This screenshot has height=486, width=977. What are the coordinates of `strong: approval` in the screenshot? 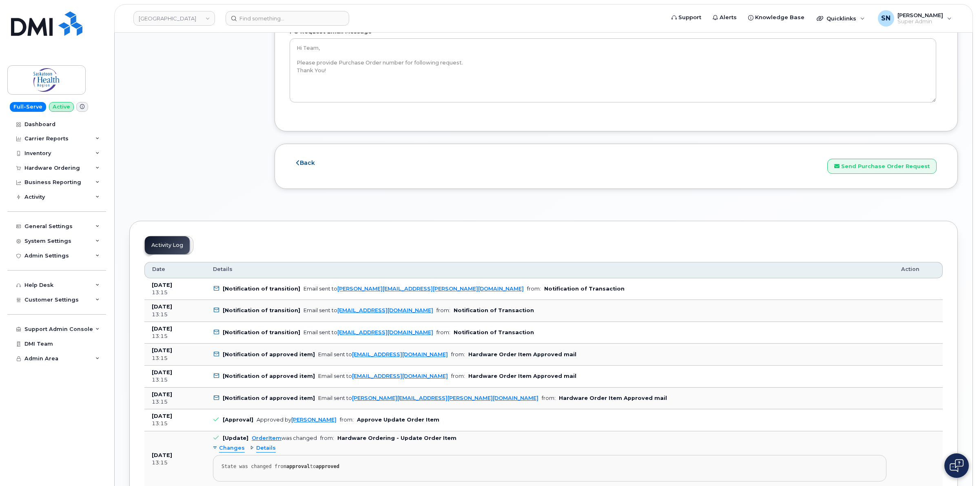 It's located at (298, 466).